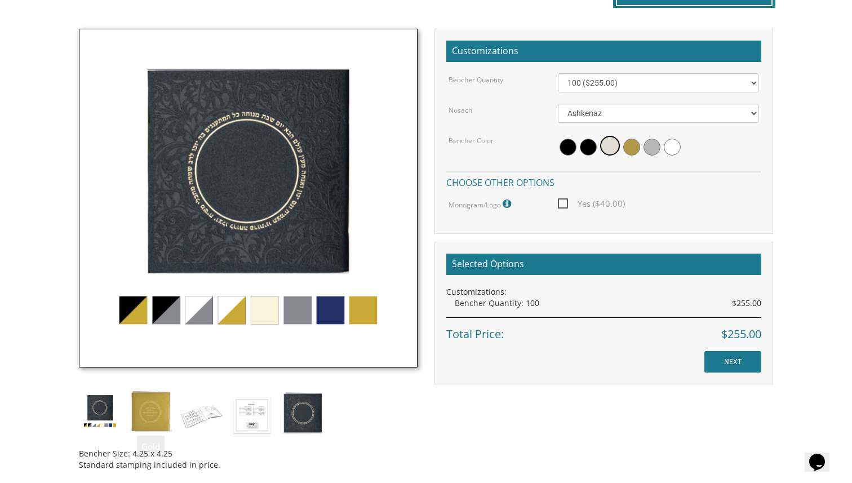 Image resolution: width=852 pixels, height=483 pixels. What do you see at coordinates (481, 204) in the screenshot?
I see `label: Monogram/Logo` at bounding box center [481, 204].